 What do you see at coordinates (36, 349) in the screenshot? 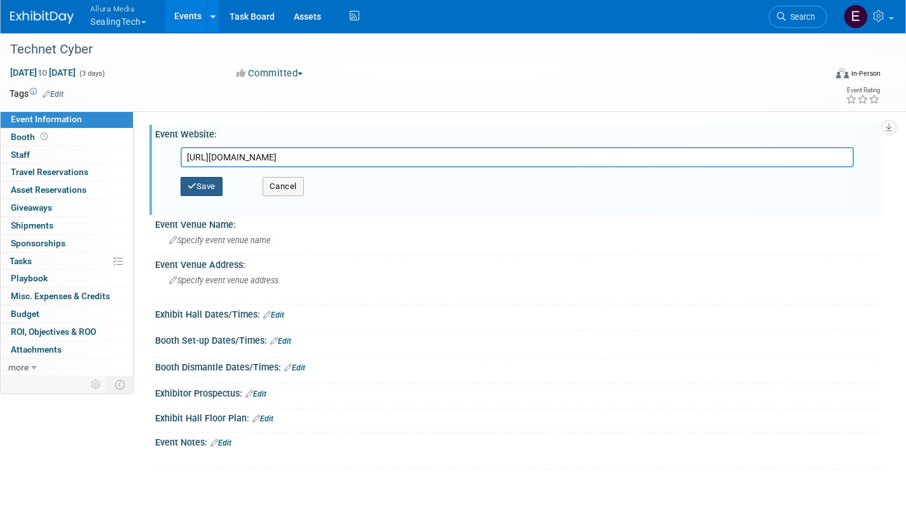
I see `span: Attachments` at bounding box center [36, 349].